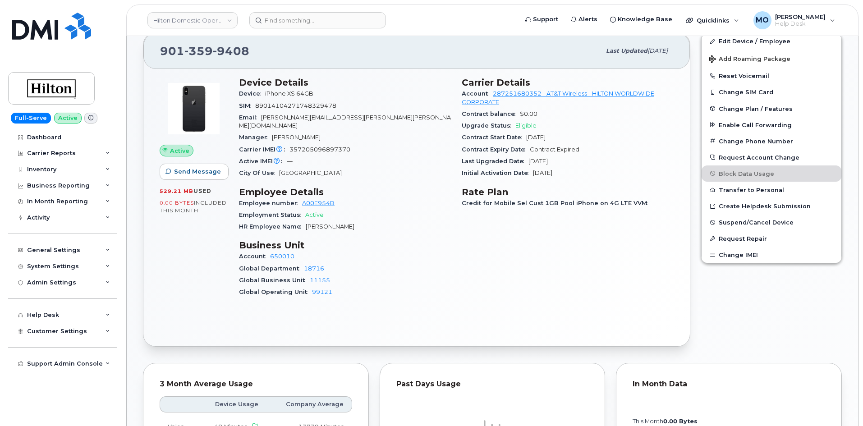  I want to click on span: SIM, so click(247, 105).